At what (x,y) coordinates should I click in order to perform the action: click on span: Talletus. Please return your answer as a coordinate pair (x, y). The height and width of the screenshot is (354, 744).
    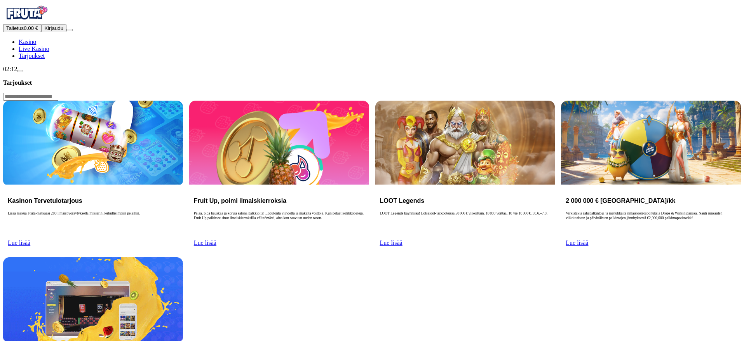
    Looking at the image, I should click on (15, 28).